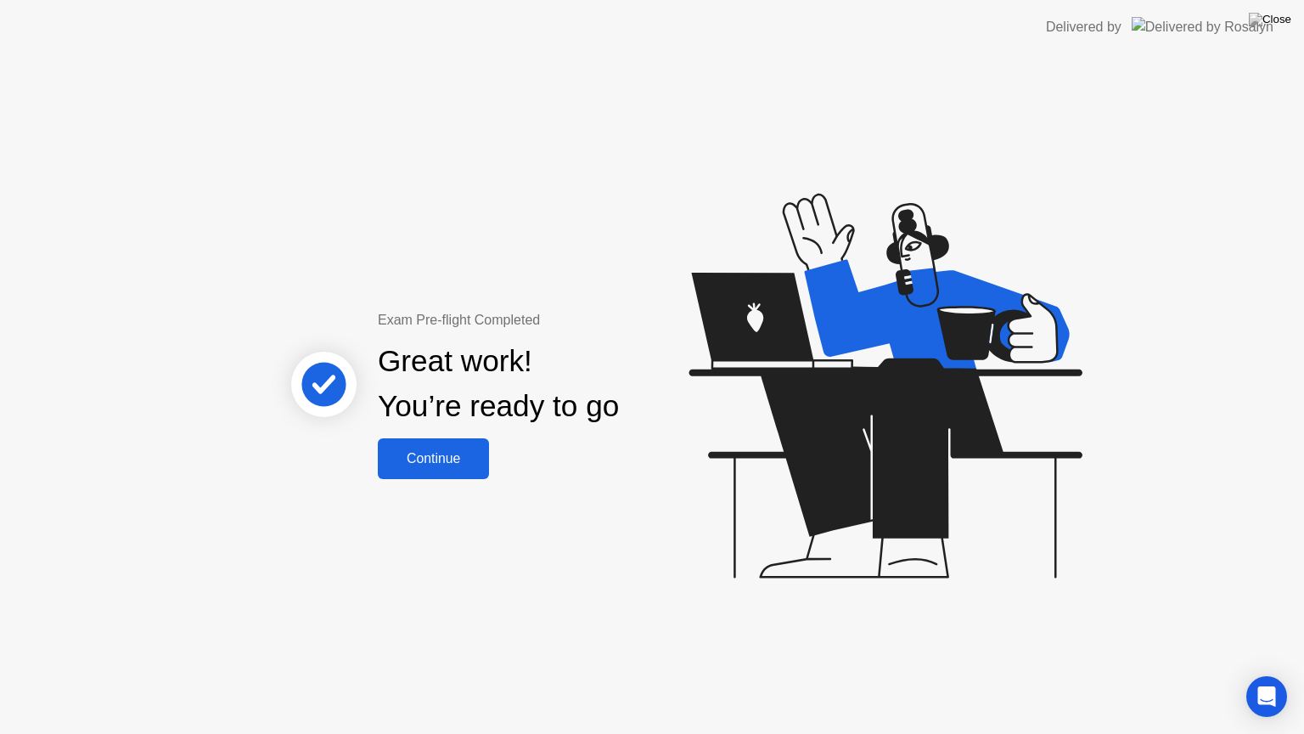  Describe the element at coordinates (1083, 27) in the screenshot. I see `div: Delivered by` at that location.